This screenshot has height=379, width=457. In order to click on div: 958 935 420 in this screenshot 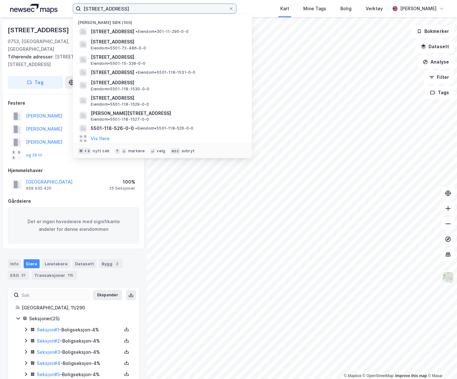, I will do `click(39, 189)`.